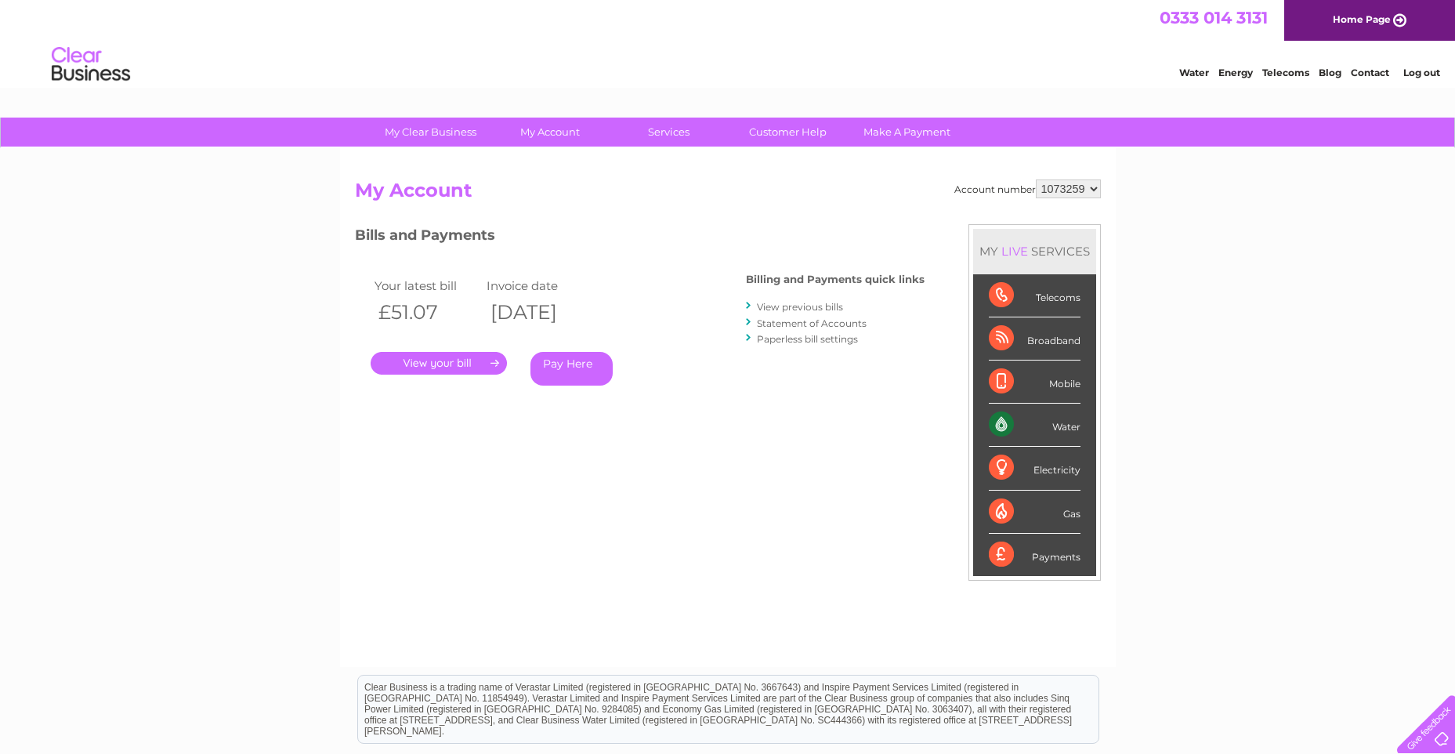  I want to click on div: Account number, so click(1027, 189).